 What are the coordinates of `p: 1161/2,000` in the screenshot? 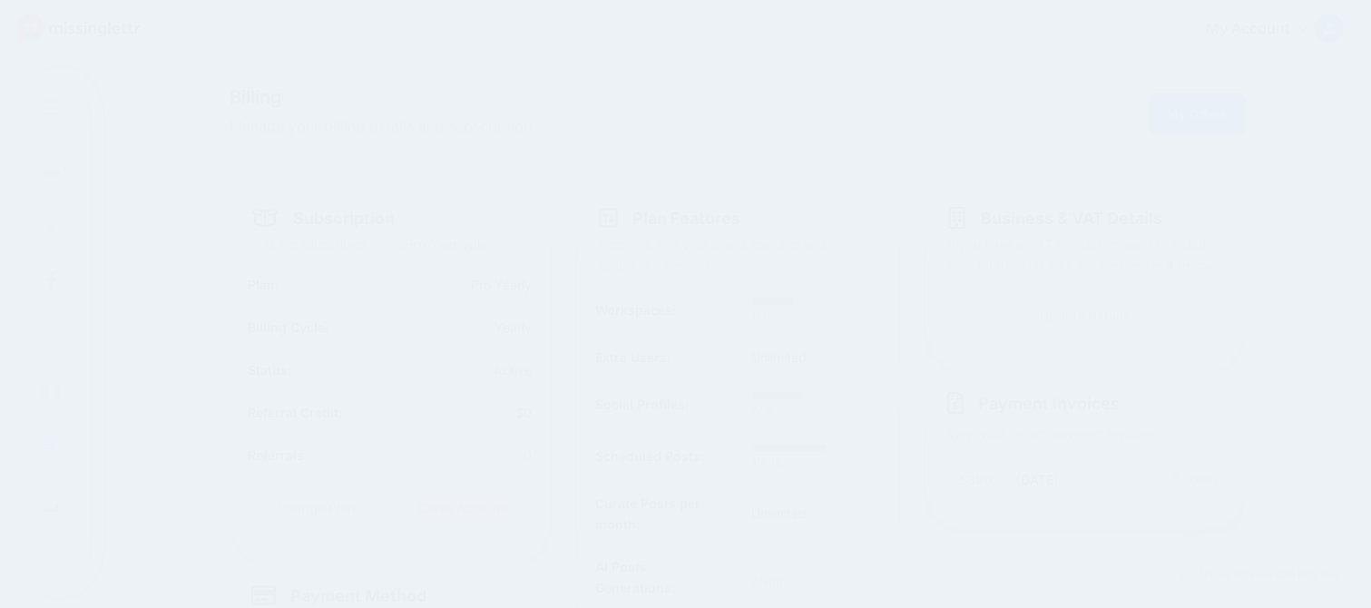 It's located at (816, 462).